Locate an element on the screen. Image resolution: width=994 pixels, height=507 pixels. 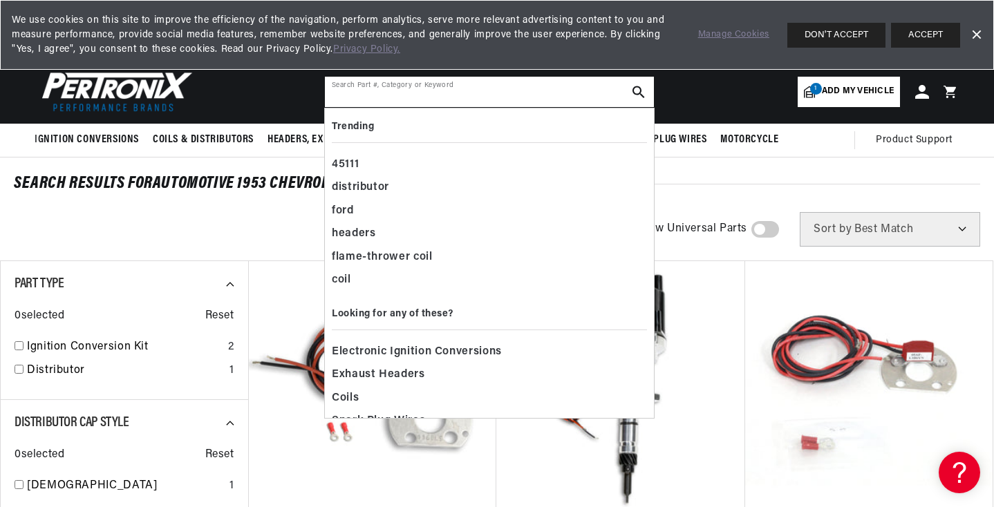
a: Manage Cookies is located at coordinates (734, 35).